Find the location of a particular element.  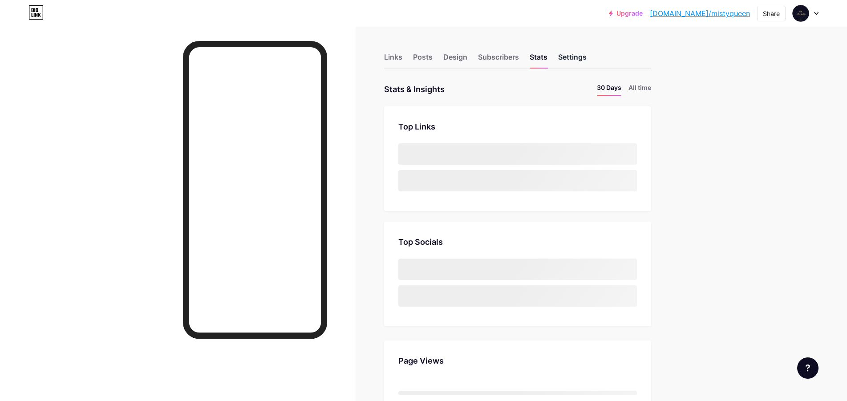

li: 30 Days is located at coordinates (609, 89).